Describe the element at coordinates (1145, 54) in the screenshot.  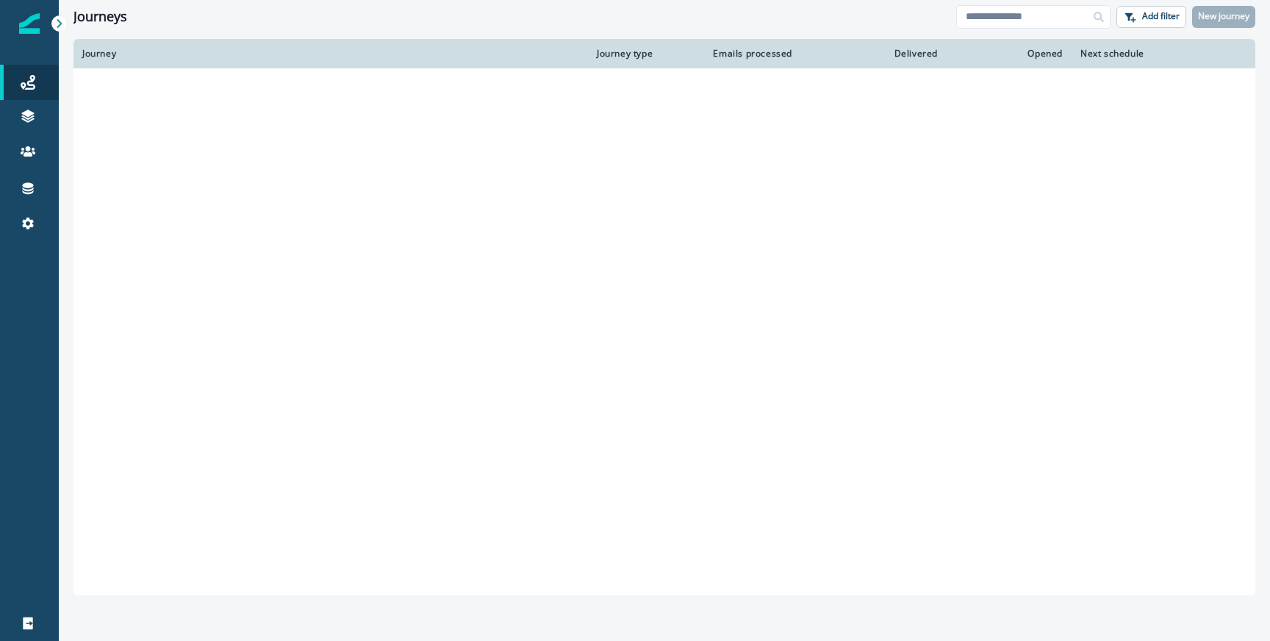
I see `div: Next schedule` at that location.